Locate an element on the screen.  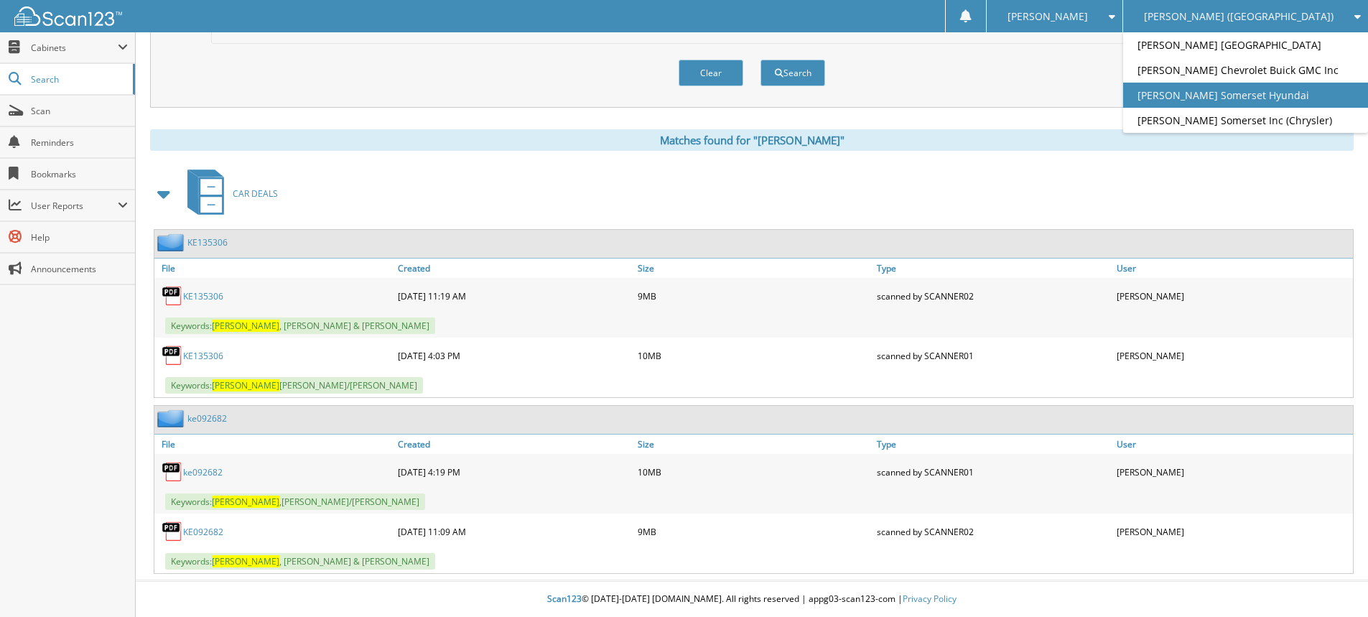
span: Help is located at coordinates (79, 237).